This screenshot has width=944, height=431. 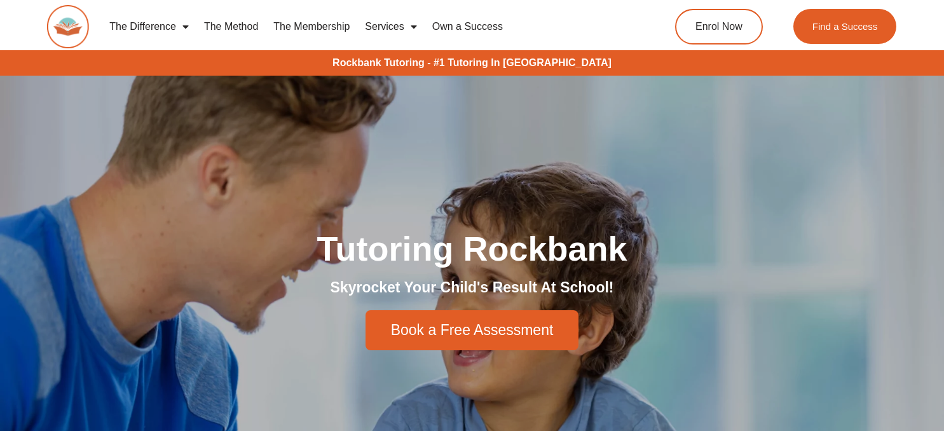 I want to click on a: Find a Success, so click(x=845, y=26).